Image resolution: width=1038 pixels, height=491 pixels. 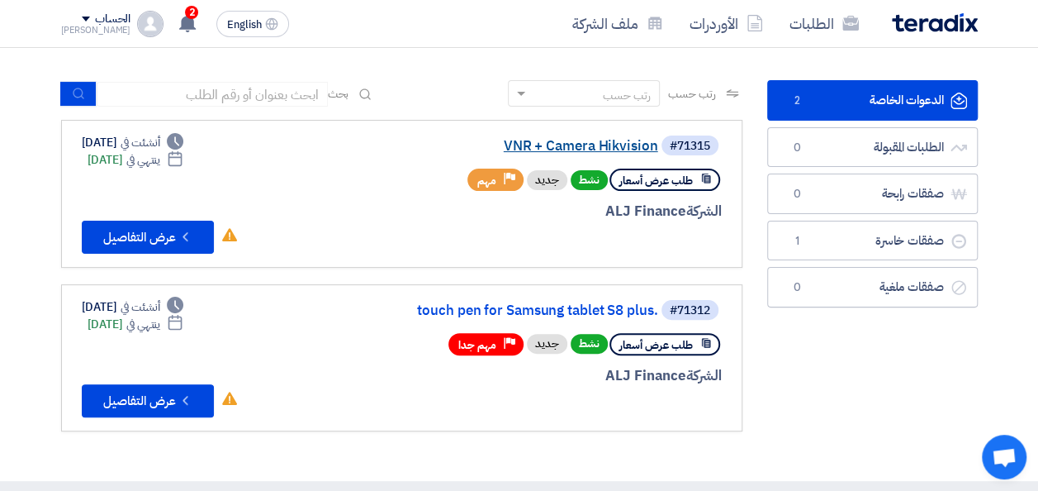 I want to click on div: Open chat, so click(x=1004, y=457).